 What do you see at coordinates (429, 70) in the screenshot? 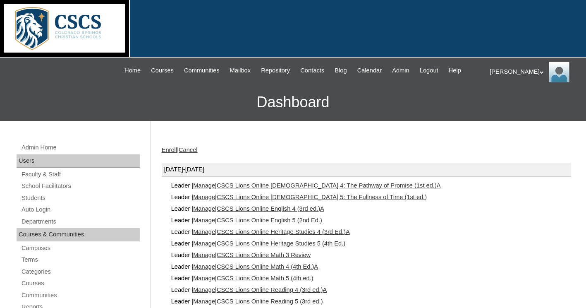
I see `a: Logout` at bounding box center [429, 70].